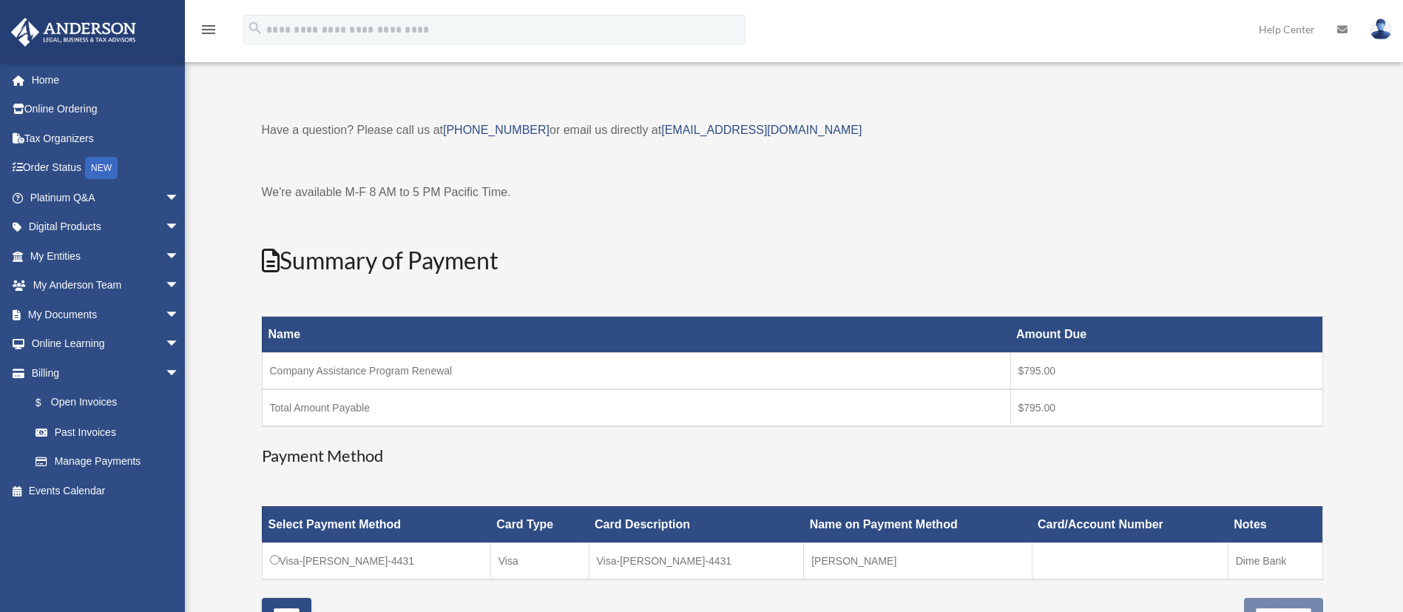 This screenshot has width=1403, height=612. What do you see at coordinates (1275, 561) in the screenshot?
I see `td: Dime Bank` at bounding box center [1275, 561].